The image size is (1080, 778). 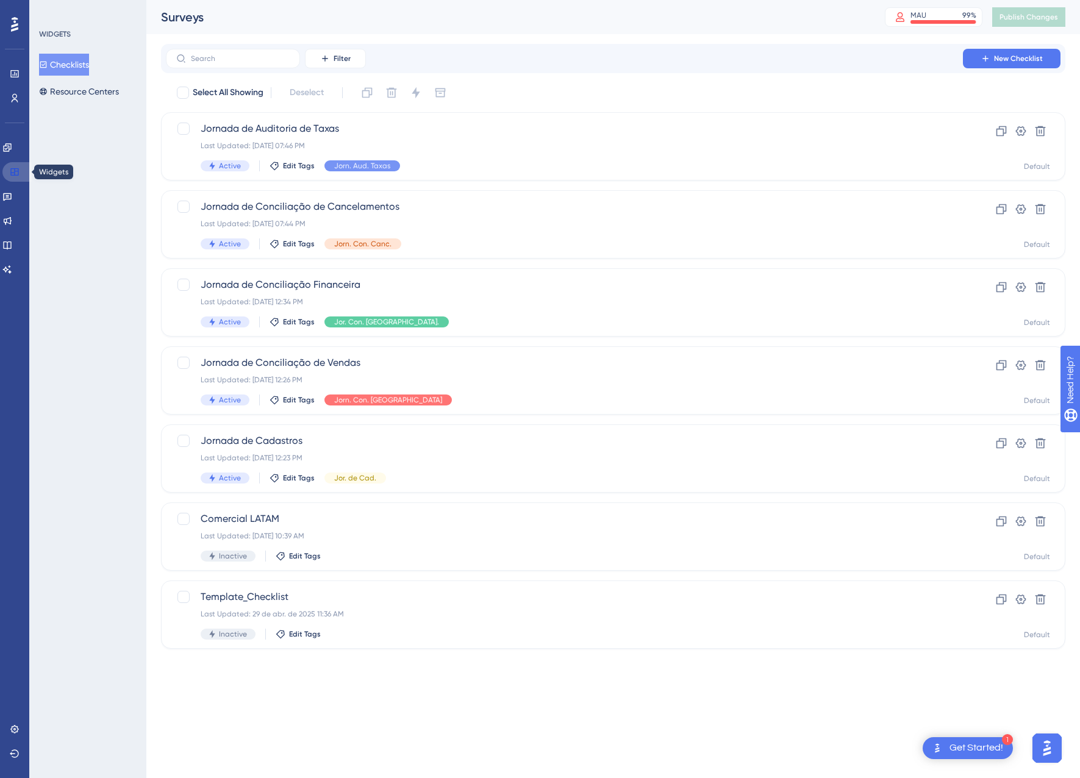 I want to click on span: Publish Changes, so click(x=1028, y=17).